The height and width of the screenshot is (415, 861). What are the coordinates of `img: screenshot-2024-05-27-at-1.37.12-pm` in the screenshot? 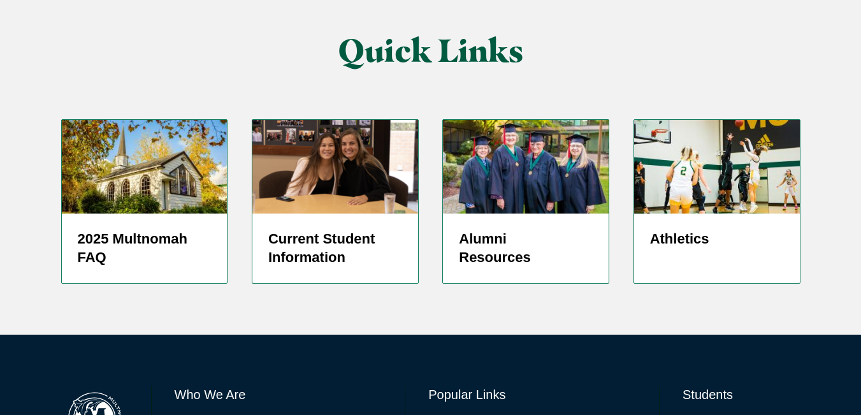 It's located at (335, 166).